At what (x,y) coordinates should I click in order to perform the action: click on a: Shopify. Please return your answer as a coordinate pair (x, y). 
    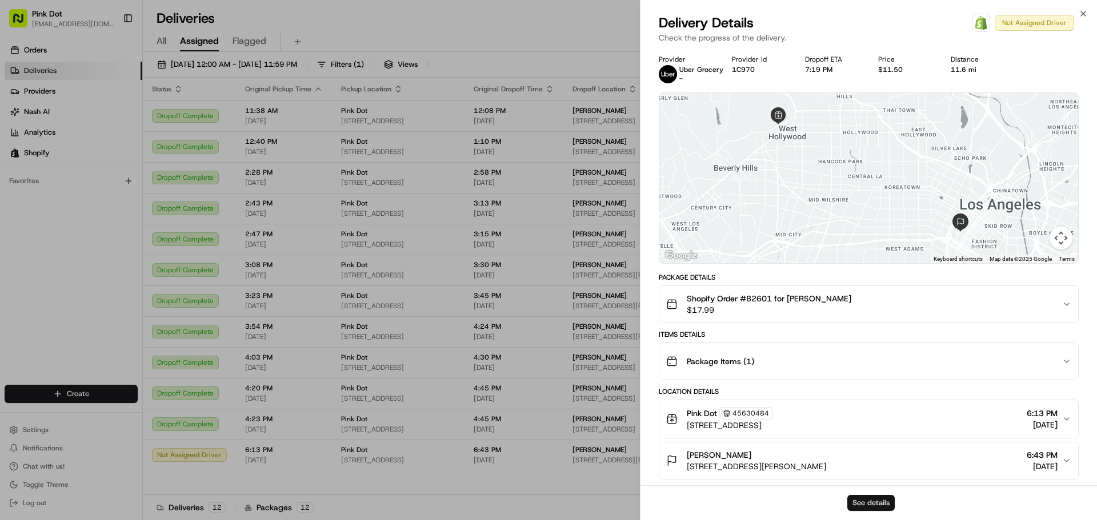
    Looking at the image, I should click on (981, 23).